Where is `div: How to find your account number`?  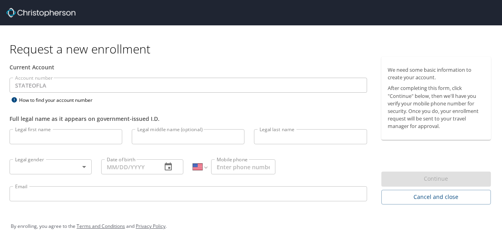 div: How to find your account number is located at coordinates (59, 100).